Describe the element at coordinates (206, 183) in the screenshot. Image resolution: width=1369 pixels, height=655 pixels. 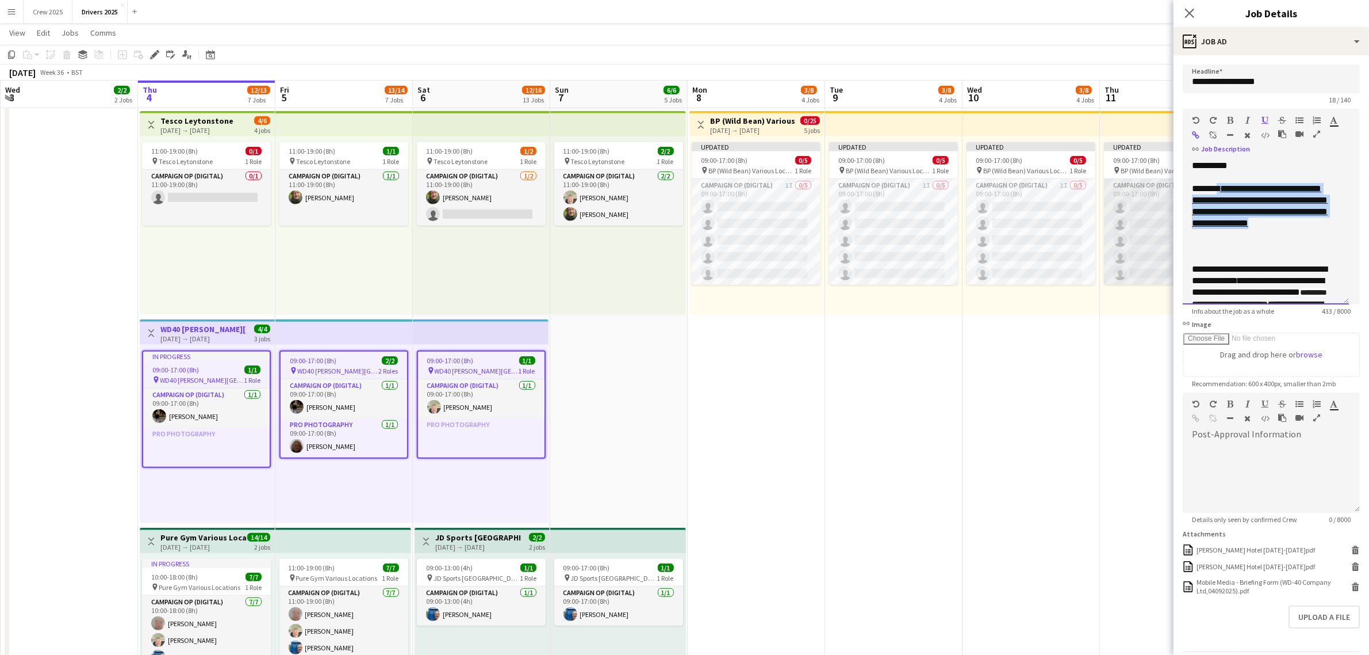
I see `app-job-card: 11:00-19:00 (8h)0/1 Tesco Leytonstone1 RoleCampaign Op (Digital)0/111:00-19:00 (8h)` at that location.